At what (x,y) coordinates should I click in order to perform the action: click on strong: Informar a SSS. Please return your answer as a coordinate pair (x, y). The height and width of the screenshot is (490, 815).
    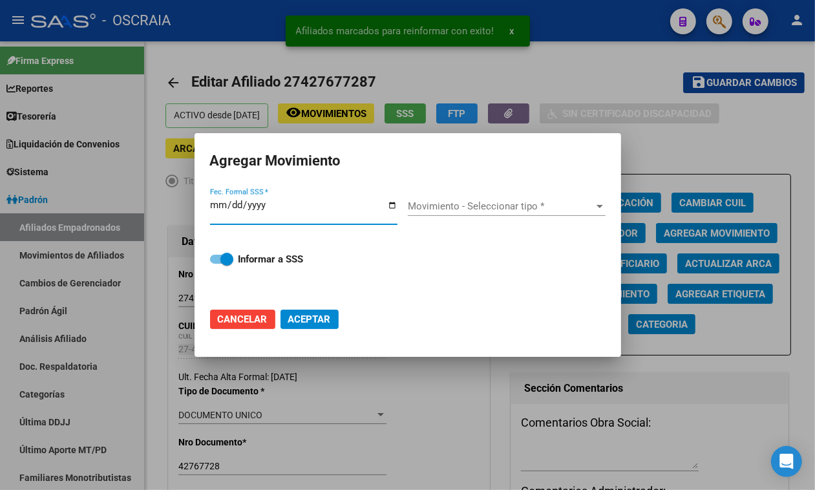
    Looking at the image, I should click on (271, 259).